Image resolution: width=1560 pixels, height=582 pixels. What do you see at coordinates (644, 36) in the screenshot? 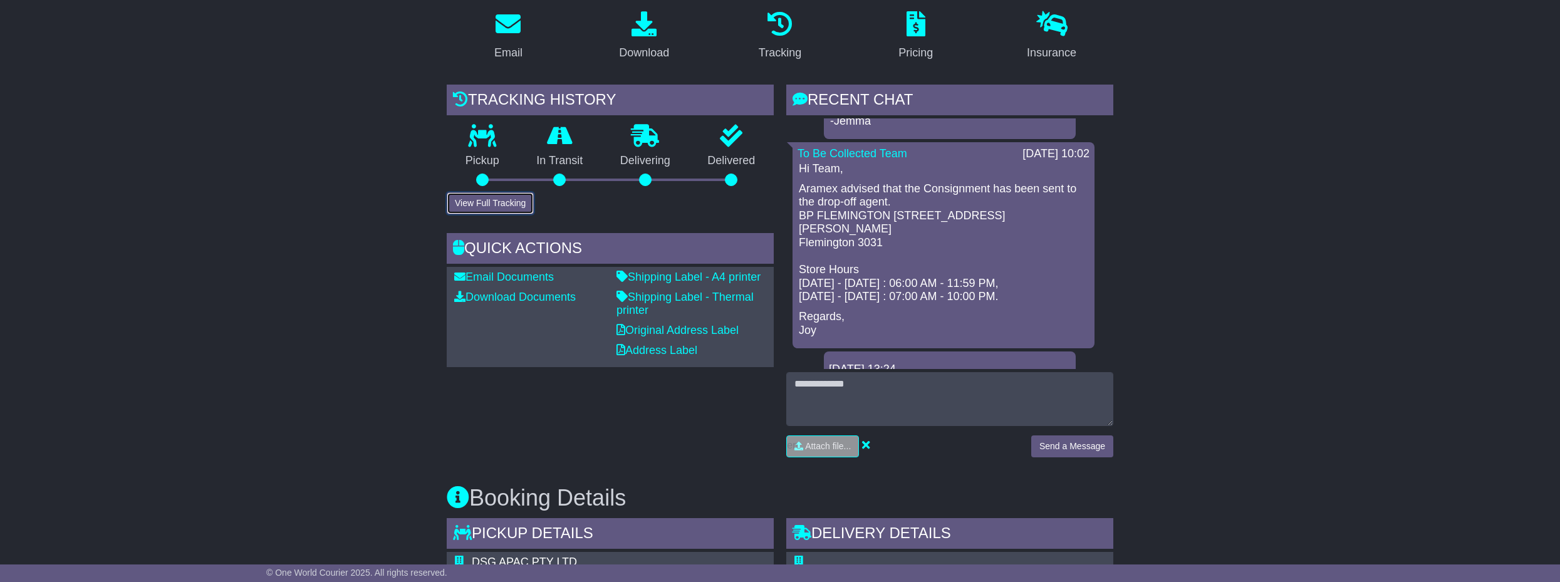
I see `a: Download` at bounding box center [644, 36].